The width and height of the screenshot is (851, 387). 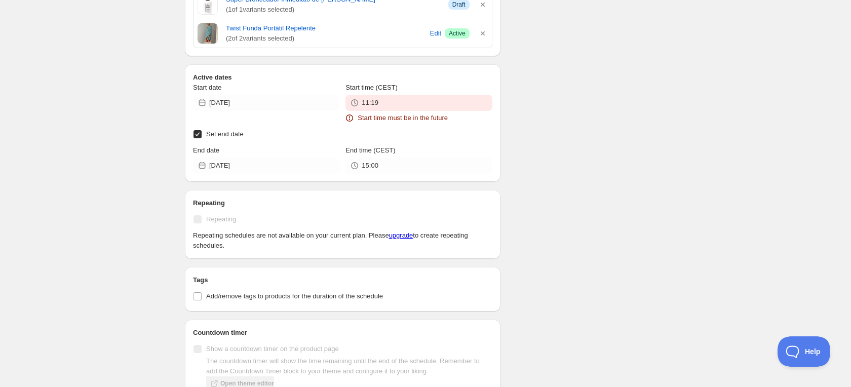 What do you see at coordinates (326, 39) in the screenshot?
I see `span: ( 2 of 2 variants selected)` at bounding box center [326, 39].